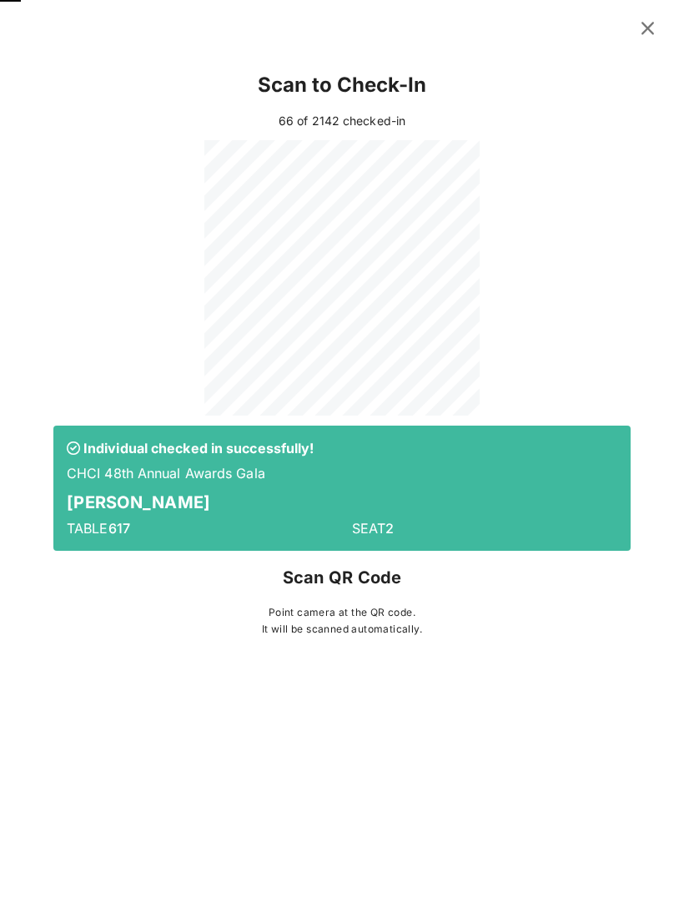 The image size is (684, 918). Describe the element at coordinates (342, 448) in the screenshot. I see `p: Individual checked in successfully!` at that location.